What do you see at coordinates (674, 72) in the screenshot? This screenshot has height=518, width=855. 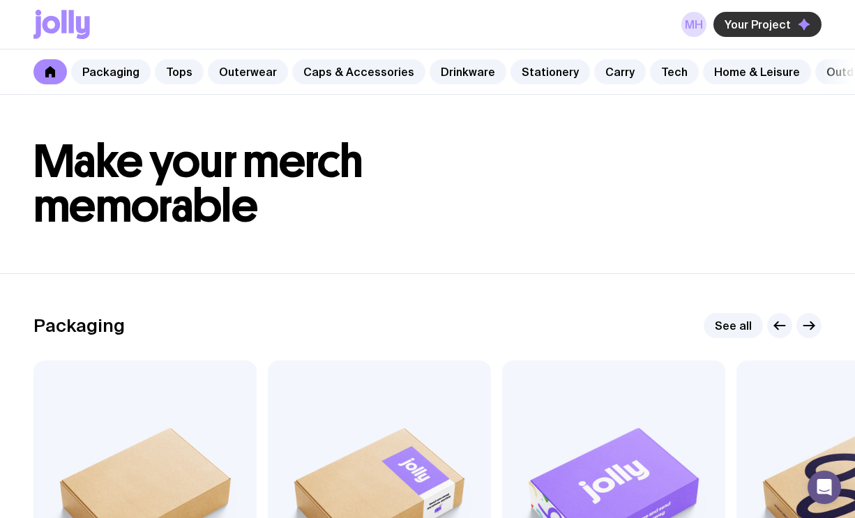 I see `a: Tech` at bounding box center [674, 72].